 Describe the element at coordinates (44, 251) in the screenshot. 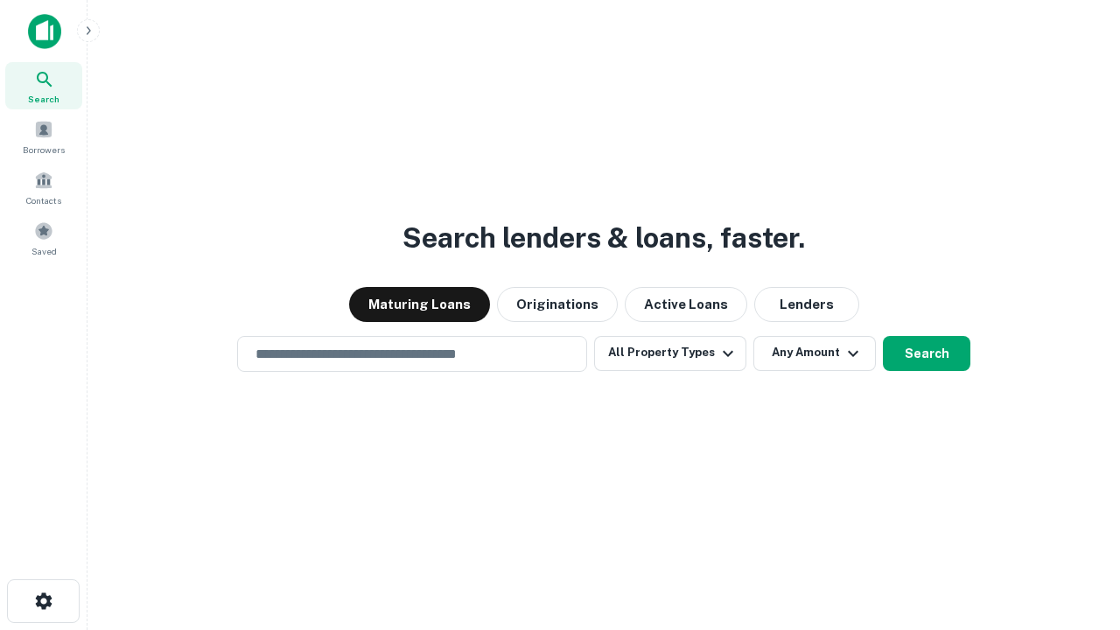

I see `span: Saved` at that location.